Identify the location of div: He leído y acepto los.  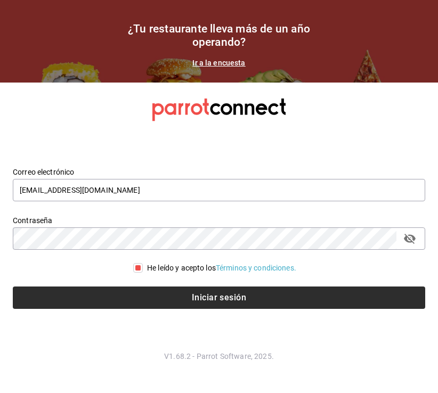
(222, 268).